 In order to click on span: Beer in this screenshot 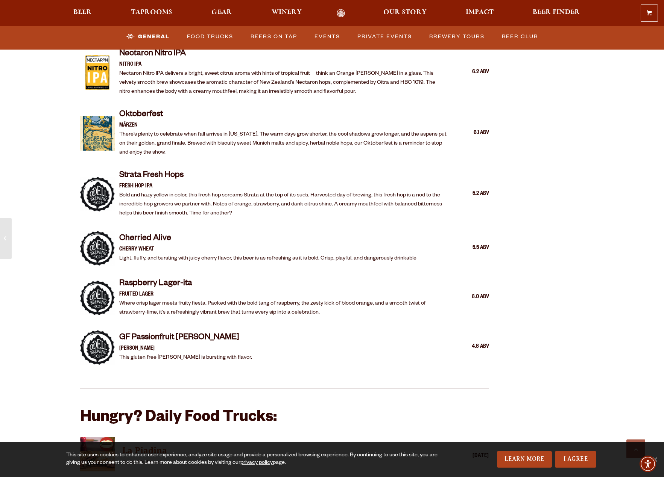, I will do `click(82, 12)`.